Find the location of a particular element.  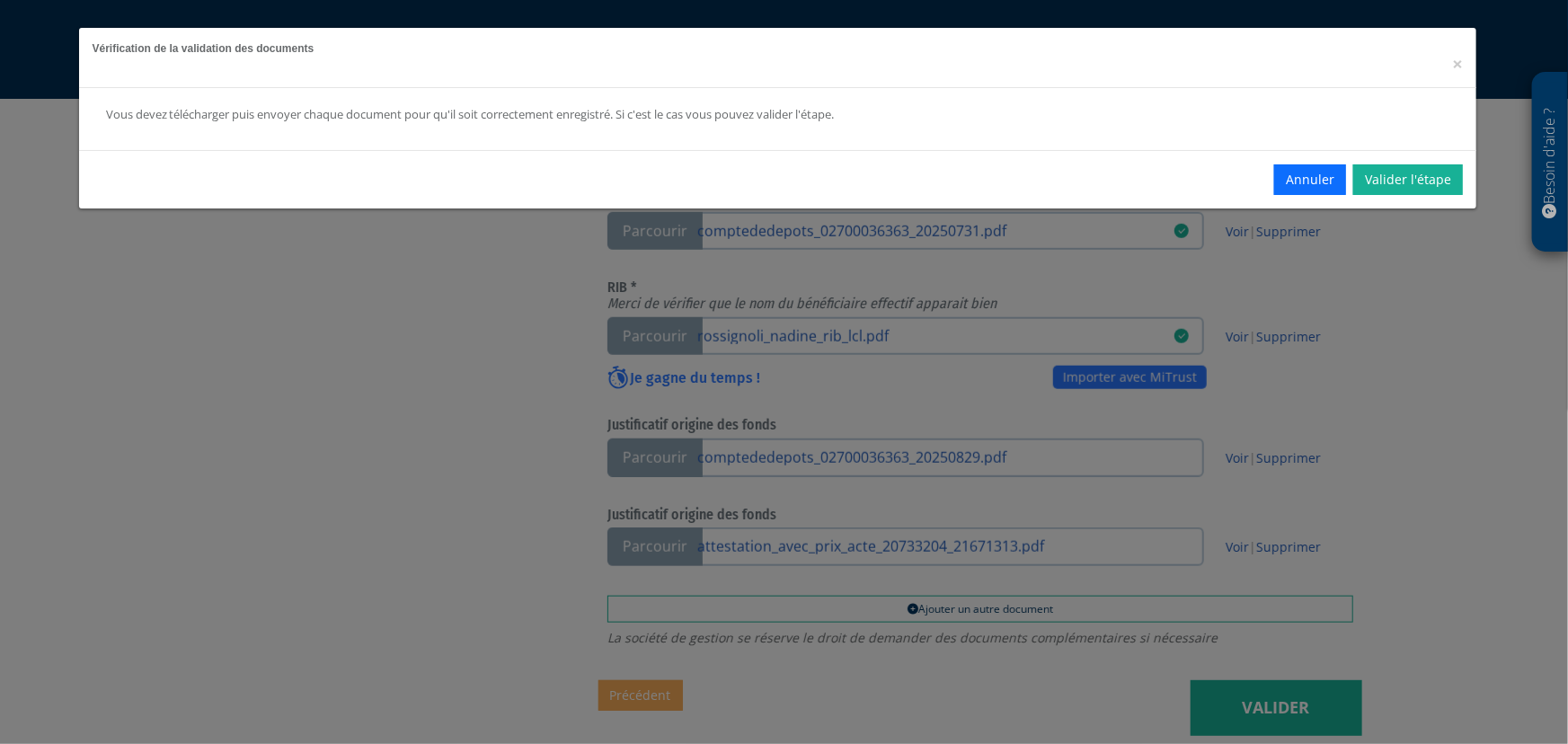

button: Close is located at coordinates (1457, 64).